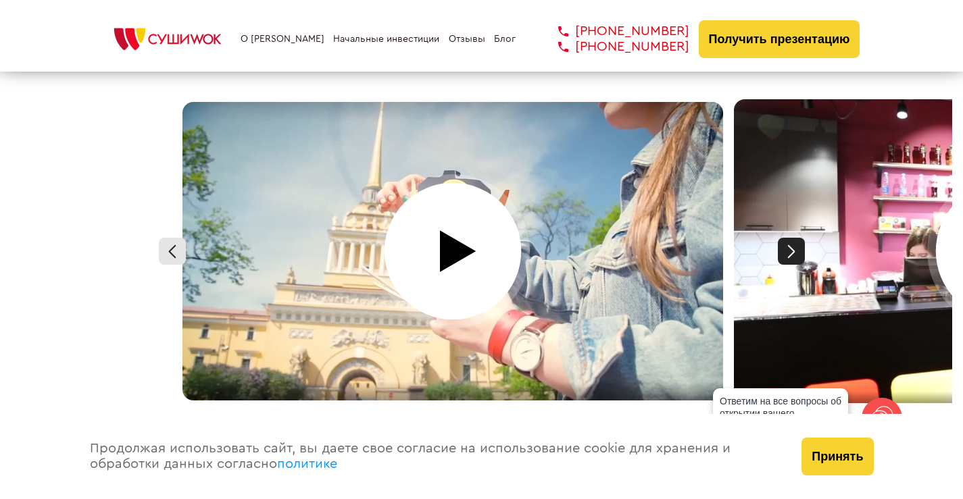  Describe the element at coordinates (386, 39) in the screenshot. I see `a: Начальные инвестиции` at that location.